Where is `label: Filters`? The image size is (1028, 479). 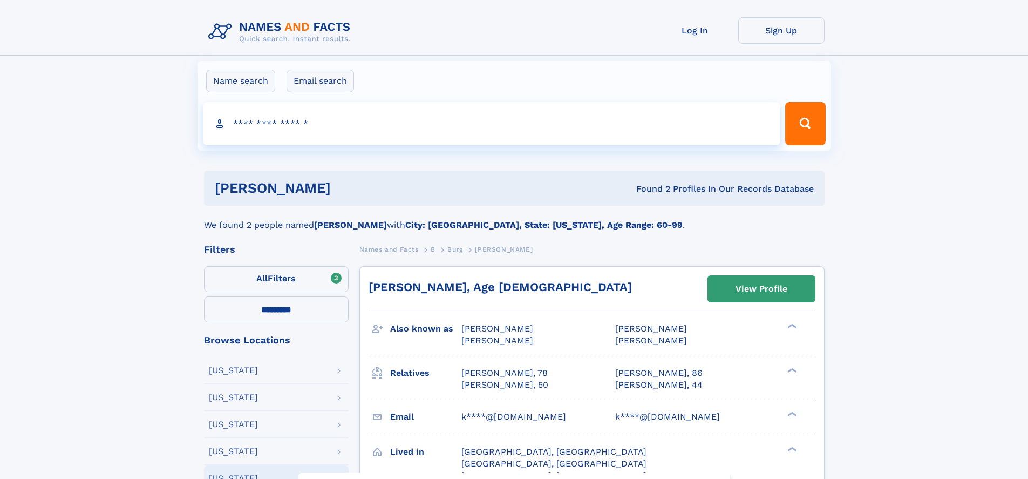 label: Filters is located at coordinates (276, 279).